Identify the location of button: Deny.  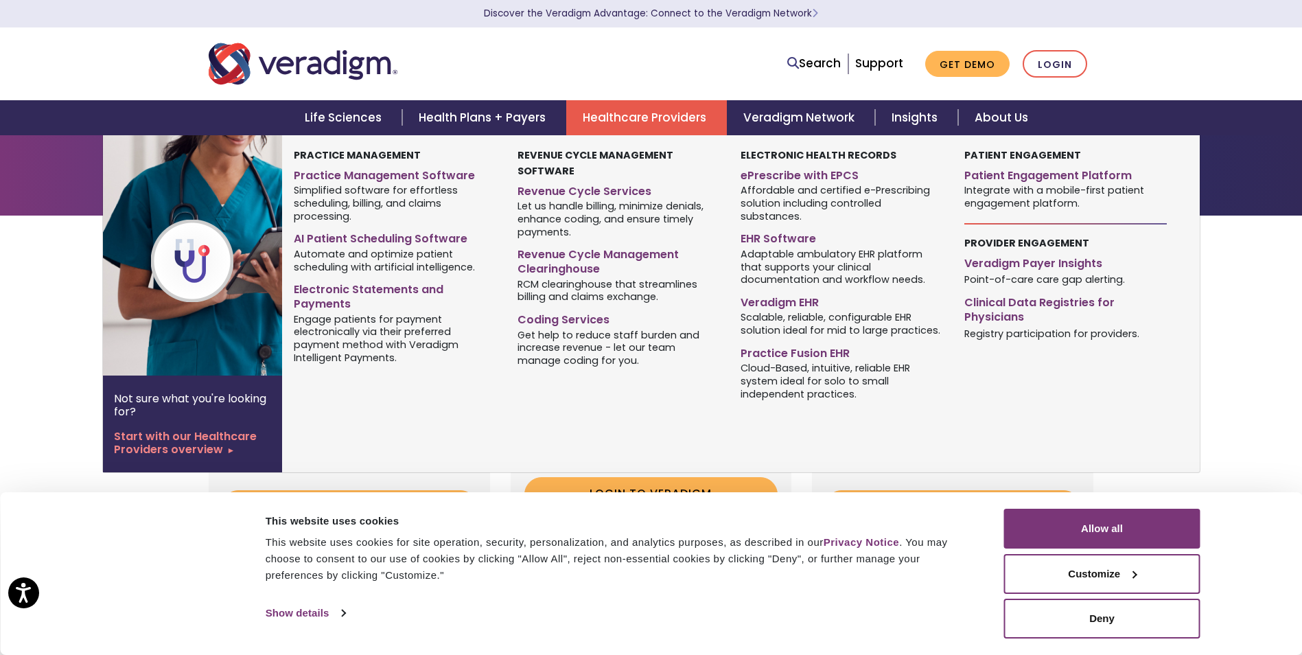
(1103, 619).